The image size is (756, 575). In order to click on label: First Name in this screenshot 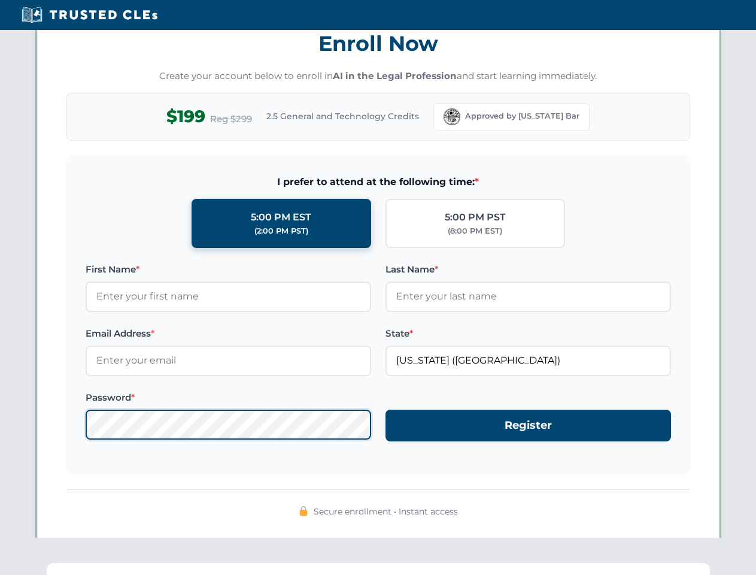, I will do `click(228, 269)`.